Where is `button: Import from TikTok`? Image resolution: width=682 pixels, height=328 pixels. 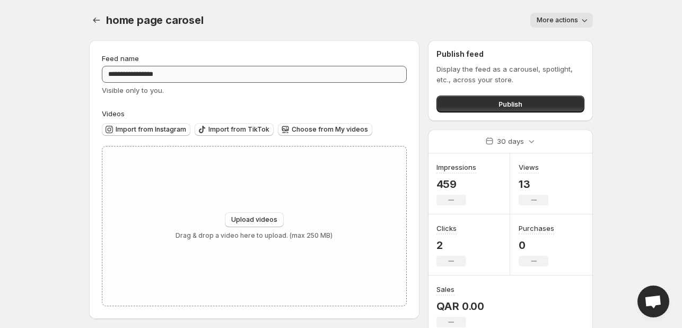
button: Import from TikTok is located at coordinates (234, 129).